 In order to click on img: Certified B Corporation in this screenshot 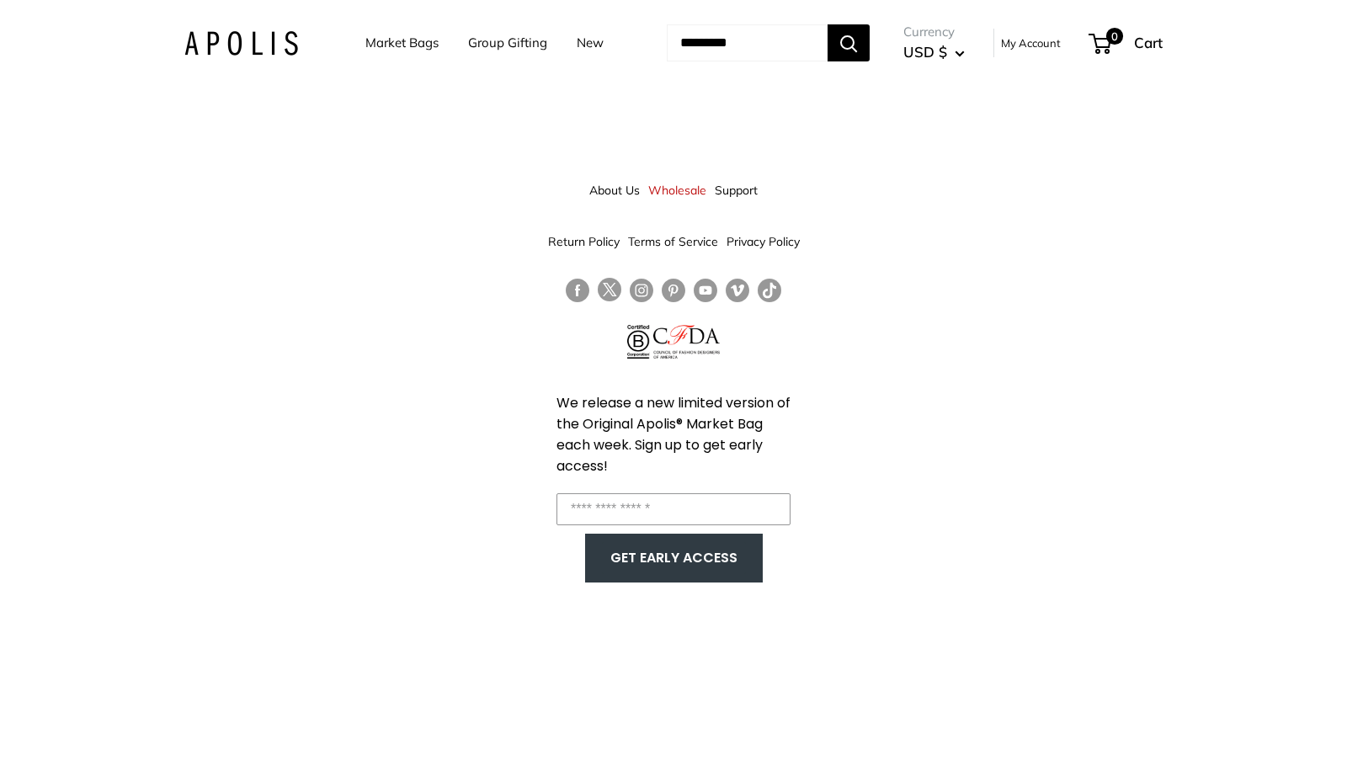, I will do `click(638, 342)`.